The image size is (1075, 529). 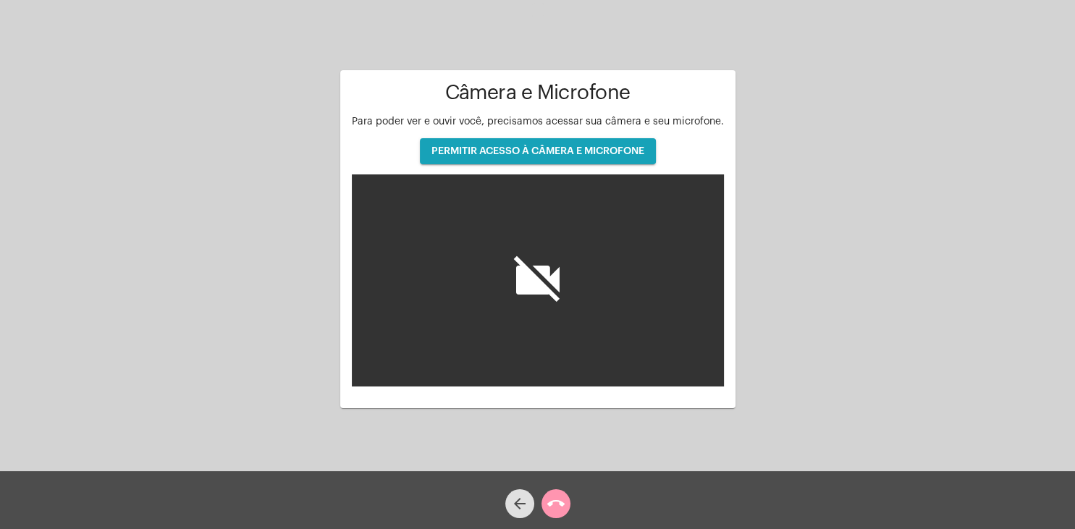 I want to click on button: PERMITIR ACESSO À CÂMERA E MICROFONE, so click(x=538, y=151).